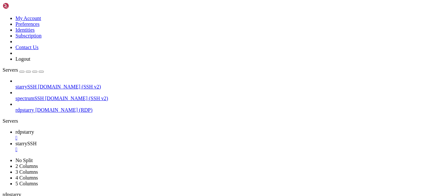  I want to click on a: 5 Columns, so click(27, 183).